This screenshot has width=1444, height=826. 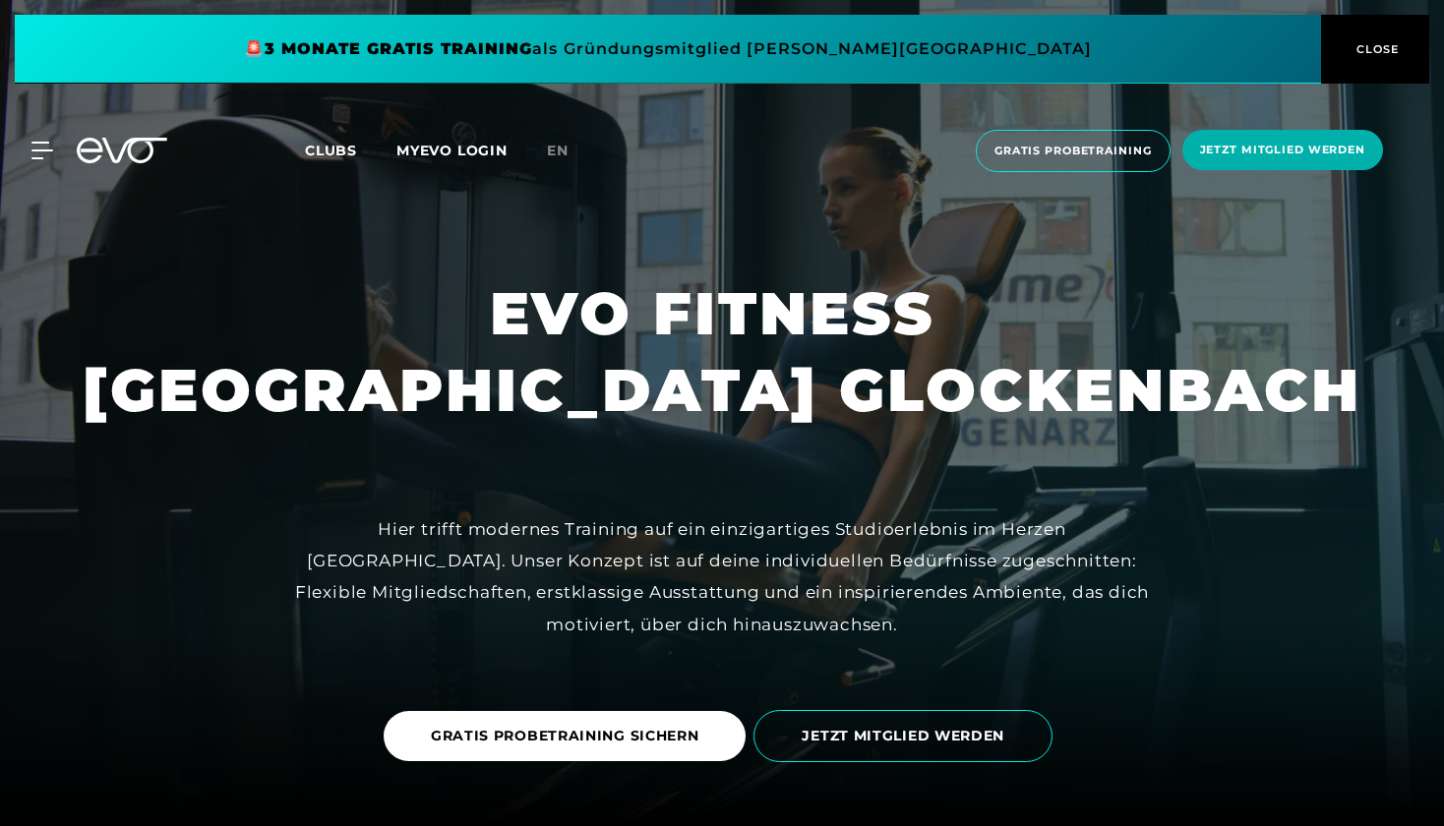 What do you see at coordinates (558, 150) in the screenshot?
I see `span: en` at bounding box center [558, 150].